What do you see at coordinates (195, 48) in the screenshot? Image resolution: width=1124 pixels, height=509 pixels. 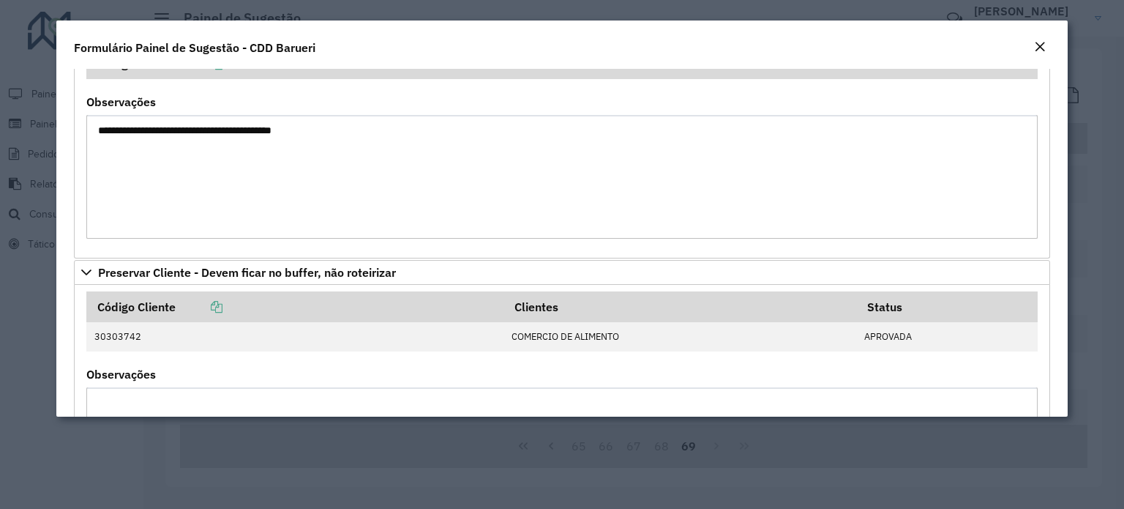 I see `h4: Formulário Painel de Sugestão - CDD Barueri` at bounding box center [195, 48].